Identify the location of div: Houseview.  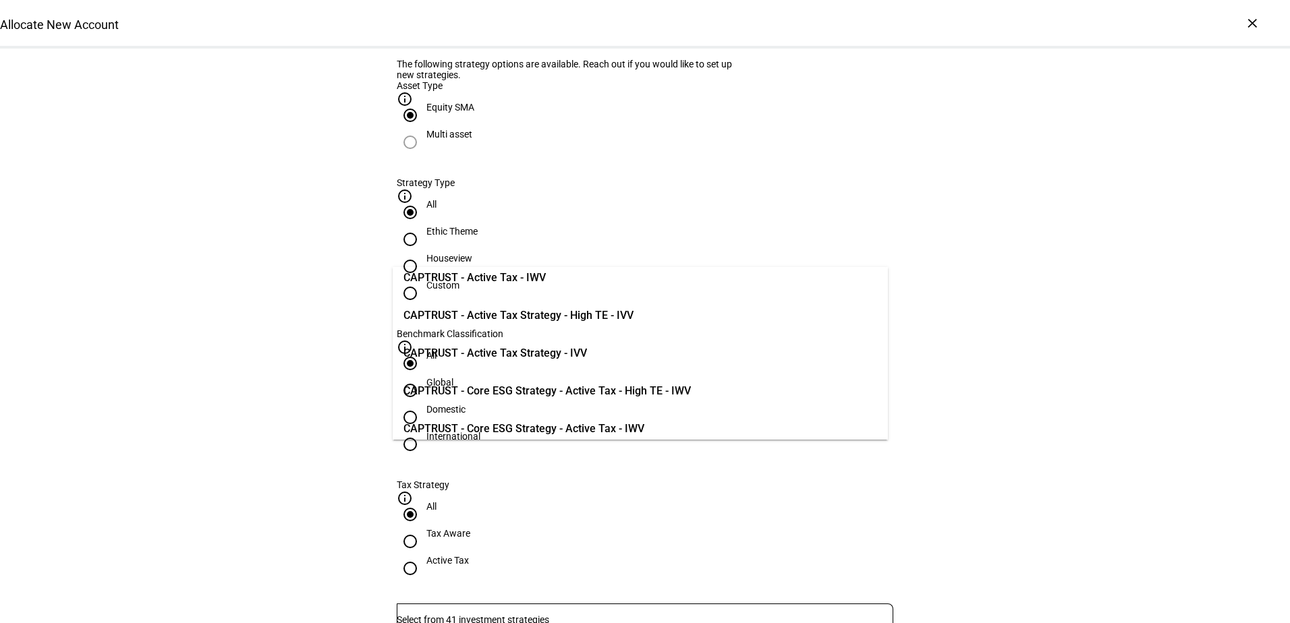
(449, 258).